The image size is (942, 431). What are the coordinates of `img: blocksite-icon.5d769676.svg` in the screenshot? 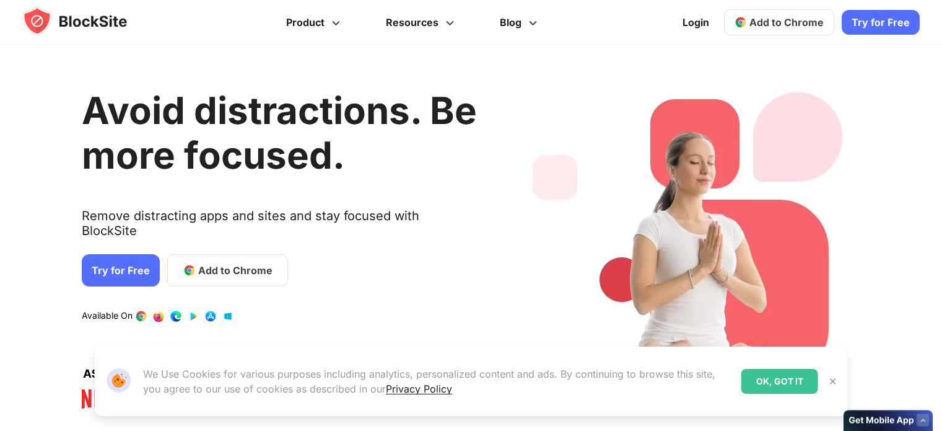 It's located at (87, 21).